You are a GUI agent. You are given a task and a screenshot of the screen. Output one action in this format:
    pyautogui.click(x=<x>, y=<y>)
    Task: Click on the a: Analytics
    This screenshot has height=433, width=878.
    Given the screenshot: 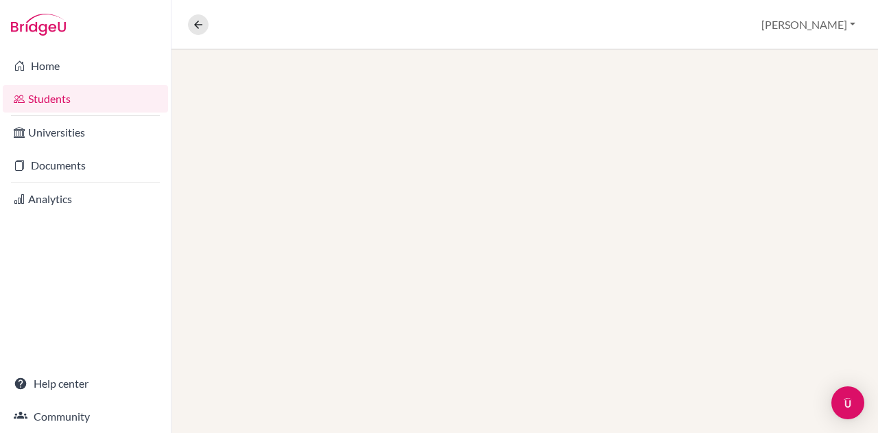 What is the action you would take?
    pyautogui.click(x=85, y=199)
    